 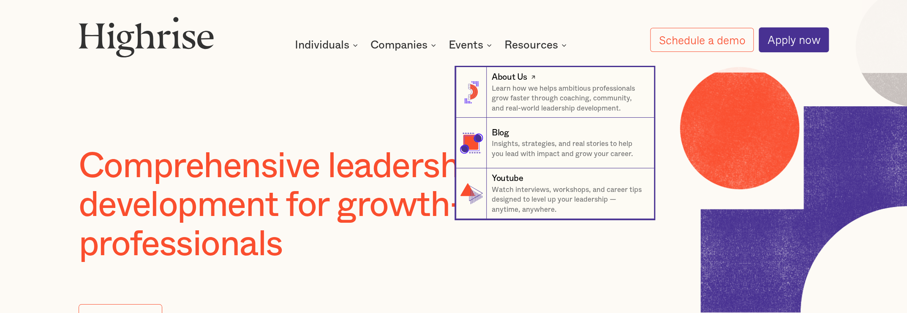 What do you see at coordinates (555, 194) in the screenshot?
I see `a: YoutubeWatch interviews, workshops, and career tips designed to level up your leadership — anytim...` at bounding box center [555, 194].